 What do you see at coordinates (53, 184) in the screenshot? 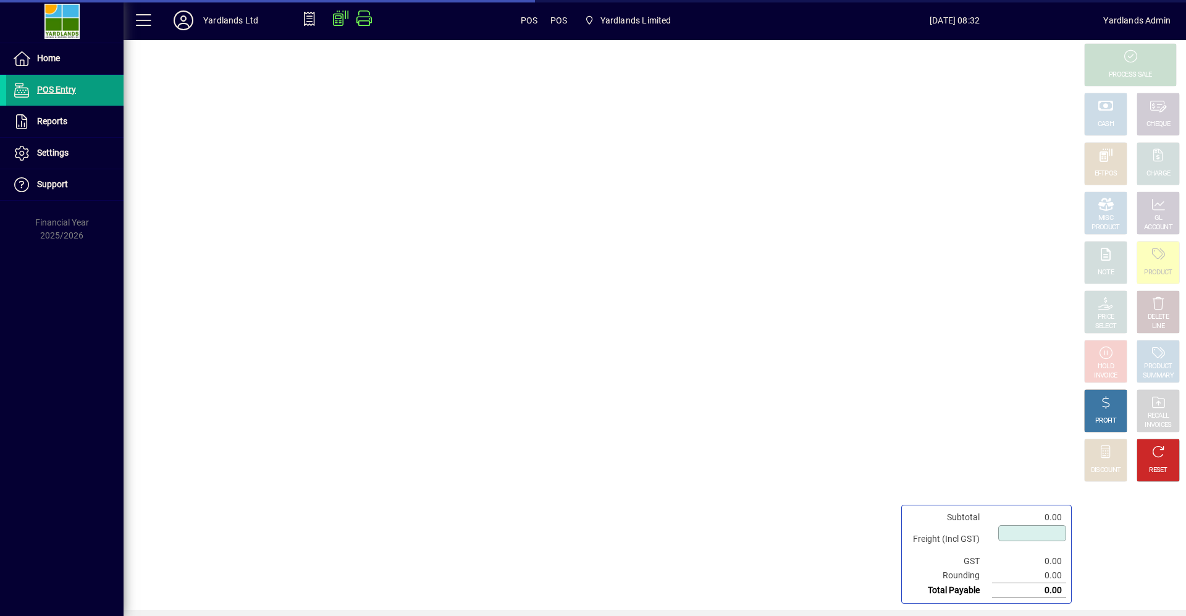
I see `span: Support` at bounding box center [53, 184].